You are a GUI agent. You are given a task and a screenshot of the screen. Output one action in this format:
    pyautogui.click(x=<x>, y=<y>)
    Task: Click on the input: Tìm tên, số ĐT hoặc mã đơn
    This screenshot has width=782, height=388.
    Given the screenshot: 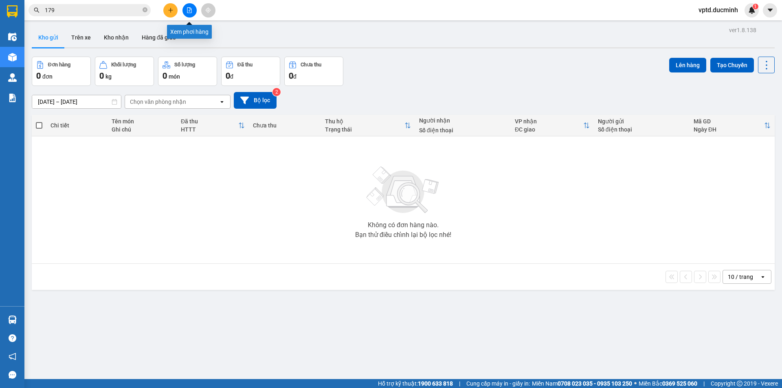 What is the action you would take?
    pyautogui.click(x=93, y=10)
    